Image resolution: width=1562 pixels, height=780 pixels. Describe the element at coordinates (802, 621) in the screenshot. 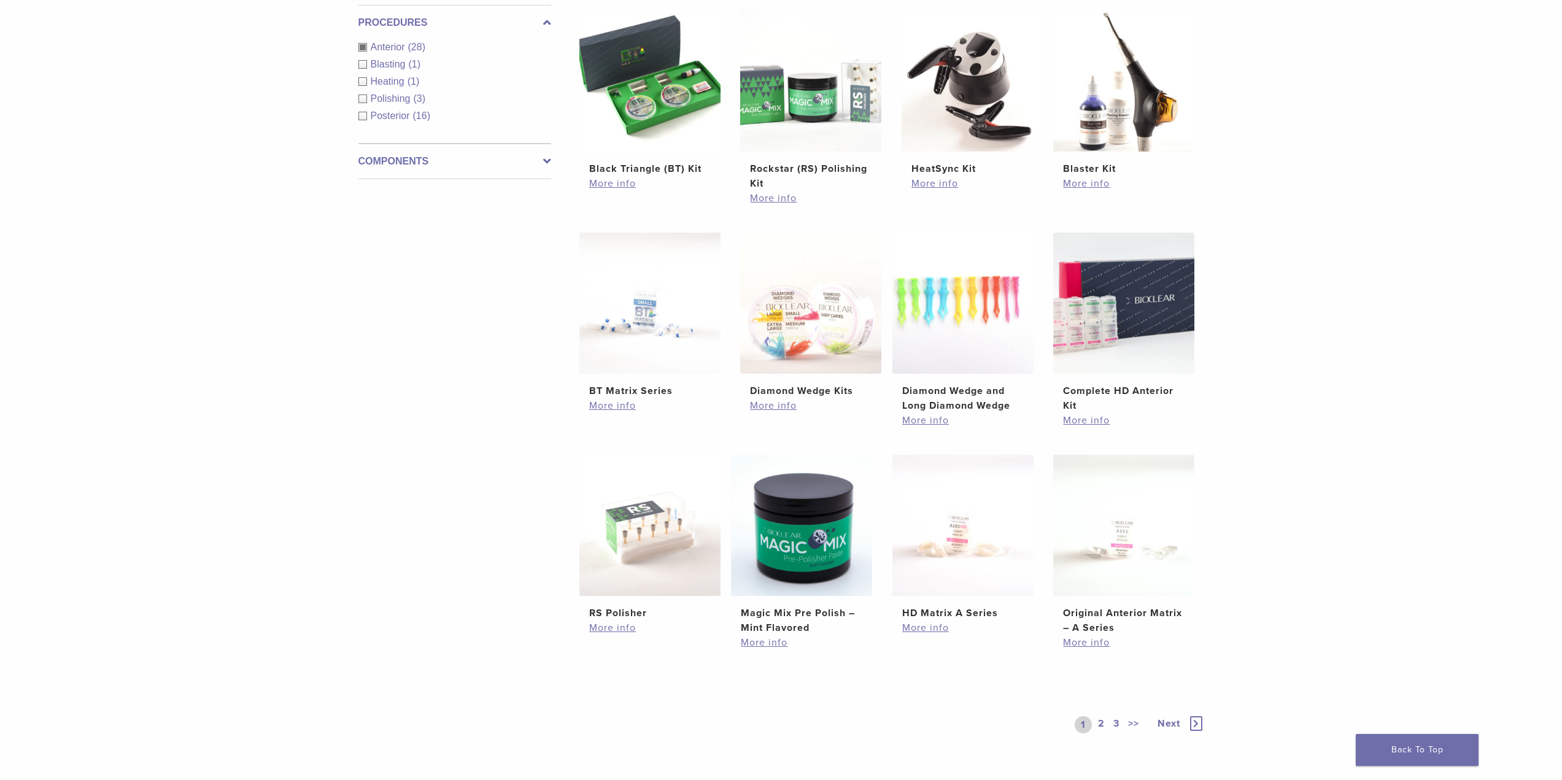

I see `h2: Magic Mix Pre Polish – Mint Flavored` at that location.